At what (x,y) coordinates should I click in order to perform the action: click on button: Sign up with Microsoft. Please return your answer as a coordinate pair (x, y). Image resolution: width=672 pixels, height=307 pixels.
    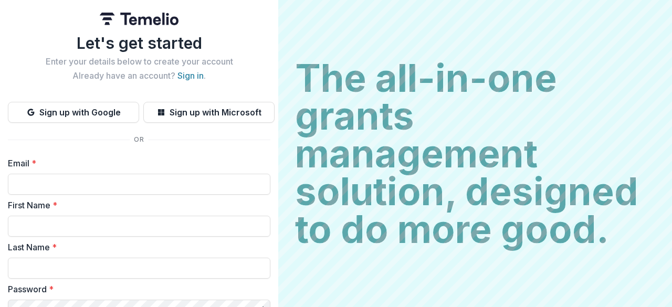
    Looking at the image, I should click on (209, 112).